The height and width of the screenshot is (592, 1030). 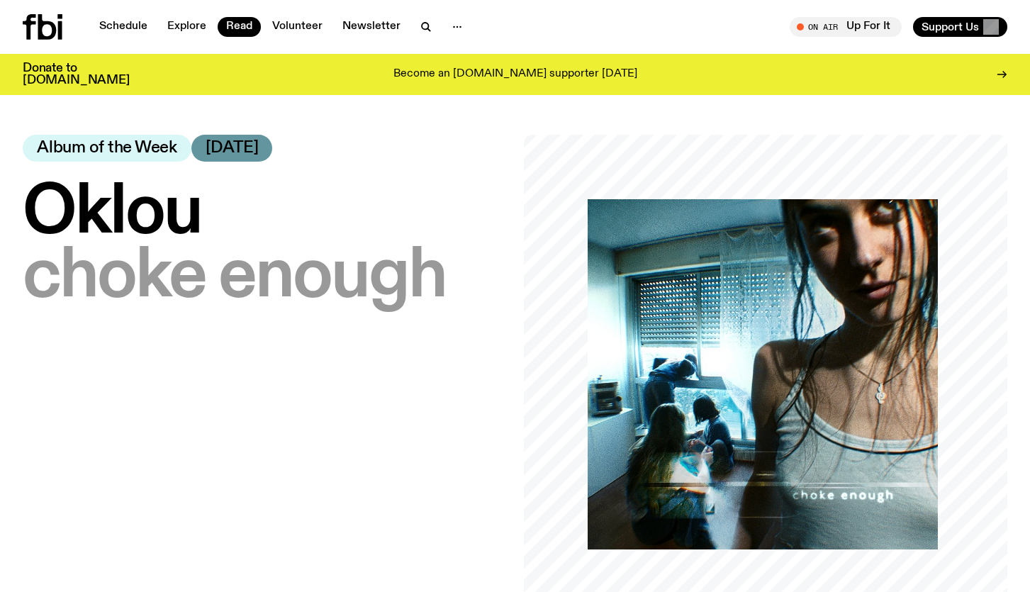 What do you see at coordinates (372, 27) in the screenshot?
I see `a: Newsletter` at bounding box center [372, 27].